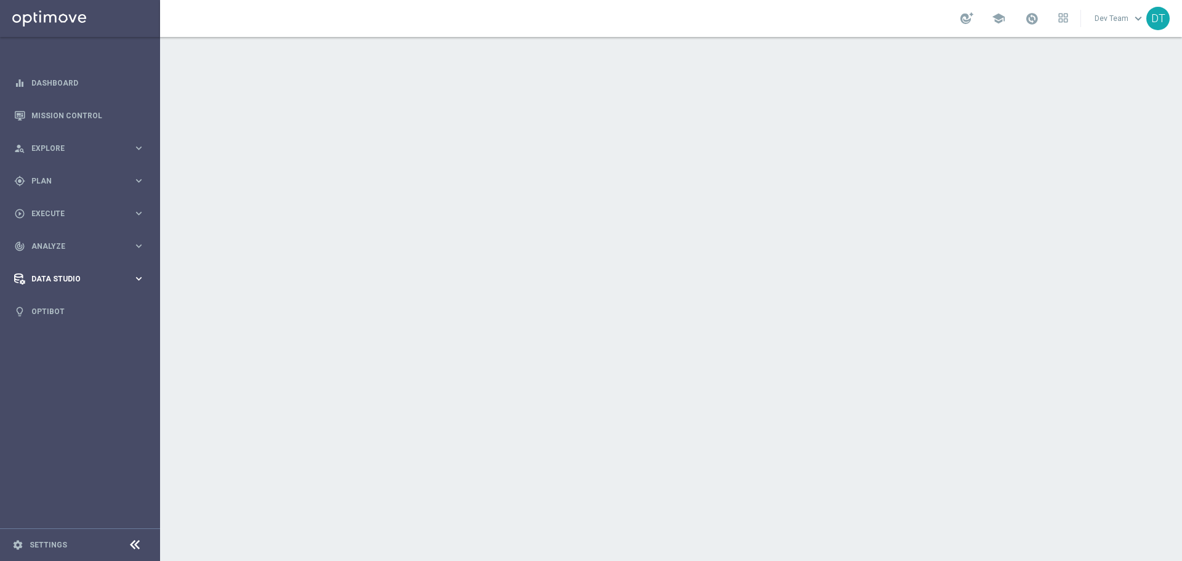 The image size is (1182, 561). I want to click on i: track_changes, so click(20, 246).